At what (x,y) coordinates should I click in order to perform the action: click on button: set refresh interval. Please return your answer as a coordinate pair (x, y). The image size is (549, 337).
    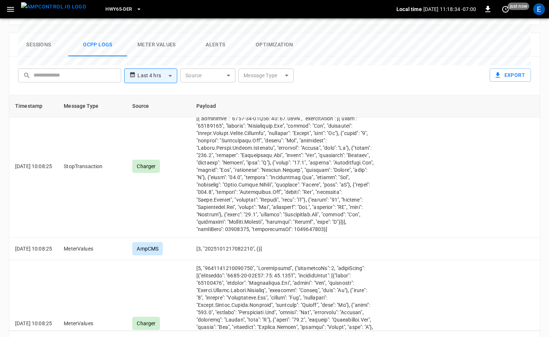
    Looking at the image, I should click on (505, 9).